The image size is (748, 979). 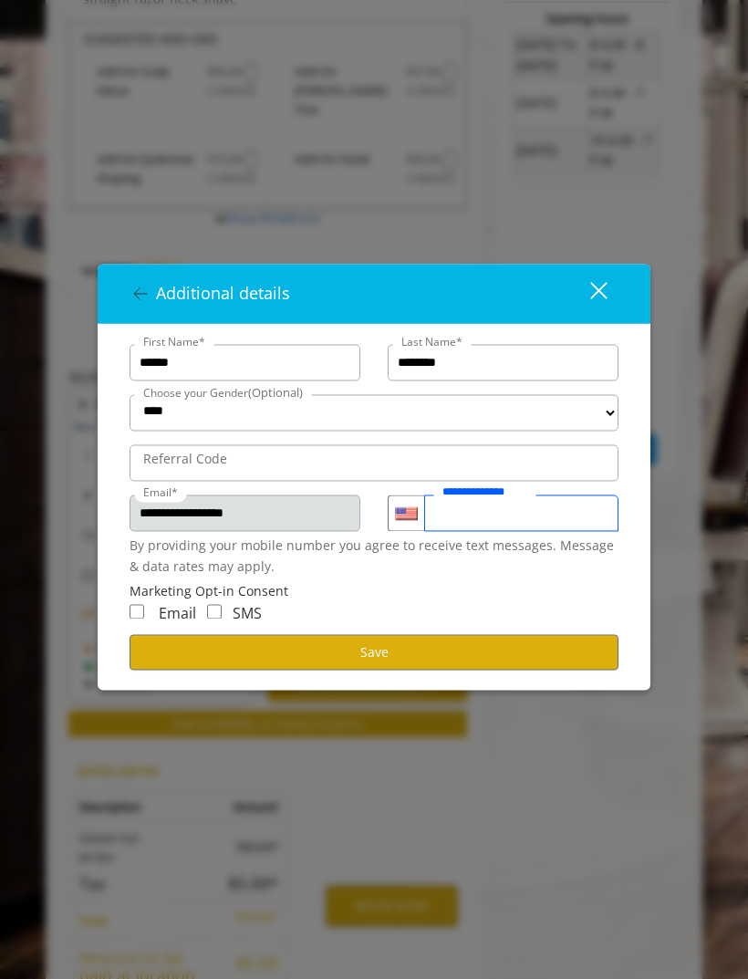 What do you see at coordinates (406, 514) in the screenshot?
I see `div: Country` at bounding box center [406, 514].